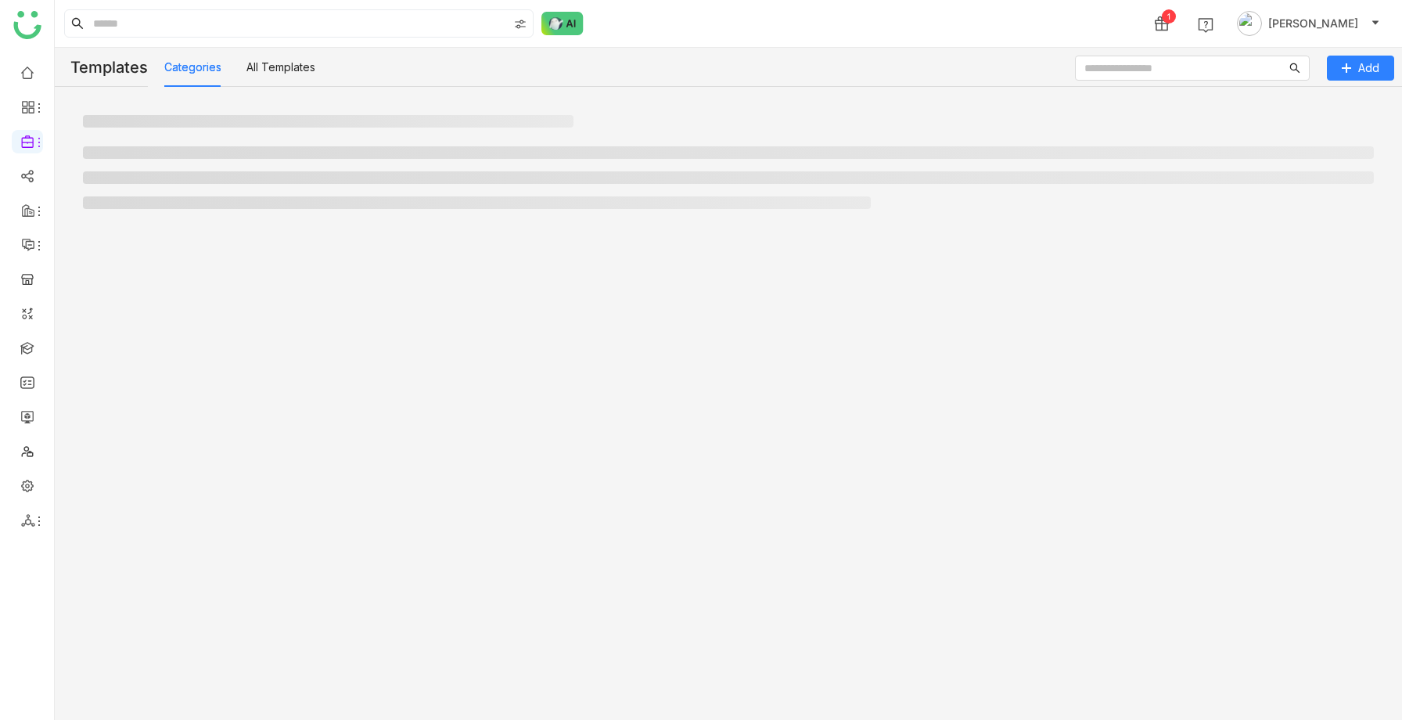  What do you see at coordinates (27, 25) in the screenshot?
I see `img: logo` at bounding box center [27, 25].